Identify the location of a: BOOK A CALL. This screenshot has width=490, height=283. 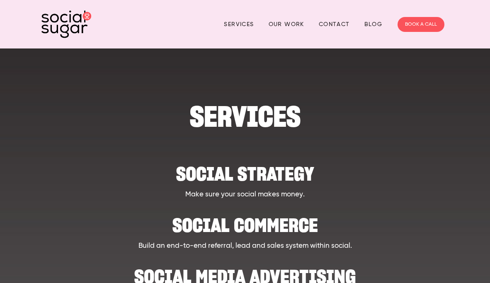
(421, 24).